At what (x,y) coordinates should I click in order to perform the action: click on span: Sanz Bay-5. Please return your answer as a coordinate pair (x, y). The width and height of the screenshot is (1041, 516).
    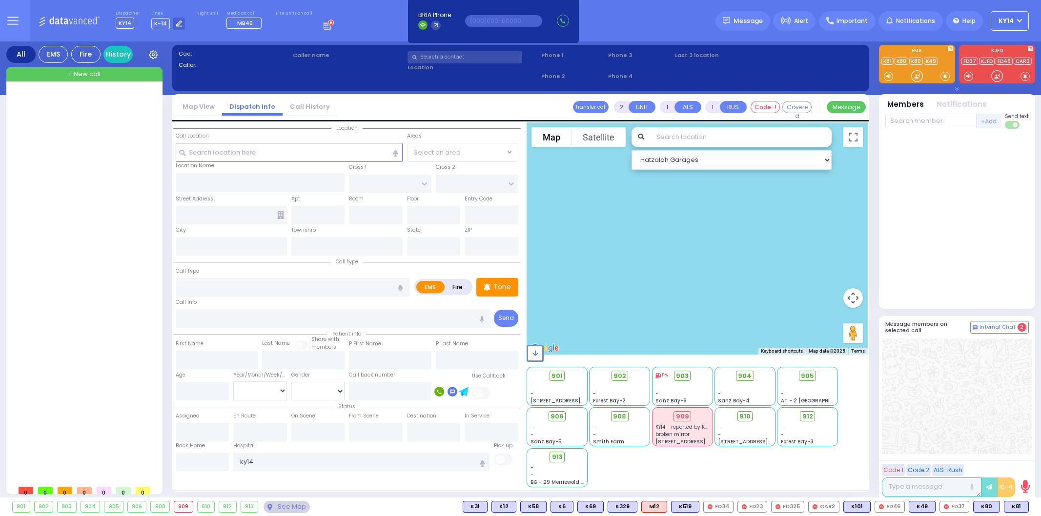
    Looking at the image, I should click on (546, 442).